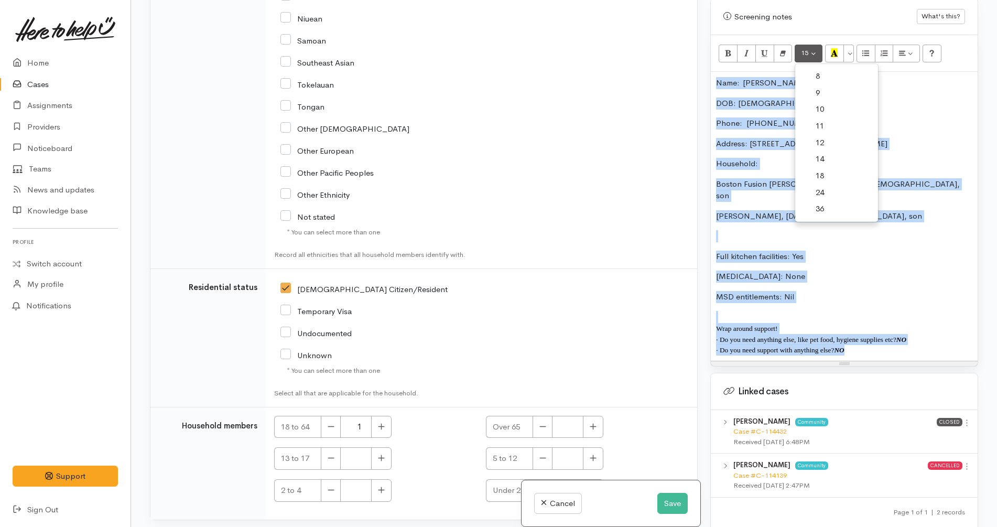  Describe the element at coordinates (783, 53) in the screenshot. I see `button: Remove Font Style (CTRL+\)` at that location.